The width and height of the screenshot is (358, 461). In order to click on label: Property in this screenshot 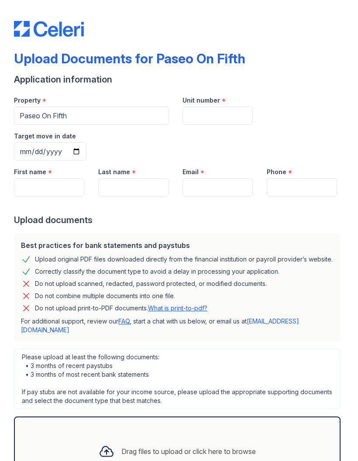, I will do `click(27, 100)`.